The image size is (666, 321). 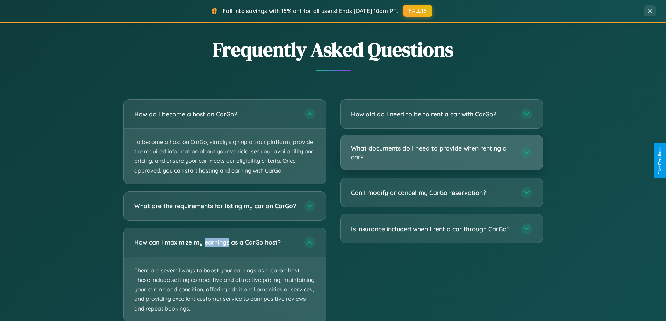 What do you see at coordinates (432, 152) in the screenshot?
I see `h3: What documents do I need to provide when renting a car?` at bounding box center [432, 152].